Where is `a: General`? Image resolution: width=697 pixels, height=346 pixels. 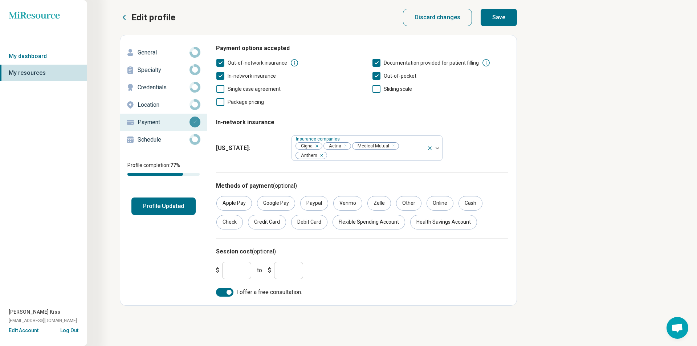
a: General is located at coordinates (163, 53).